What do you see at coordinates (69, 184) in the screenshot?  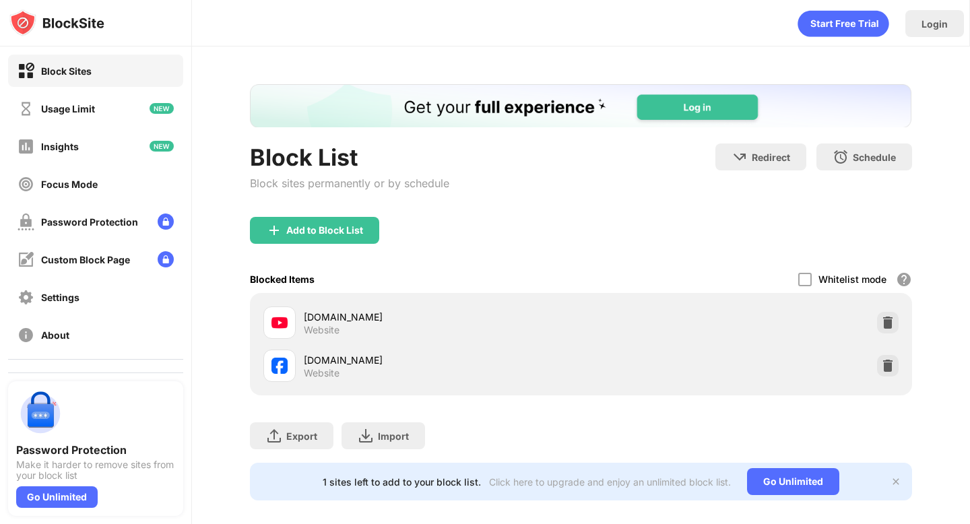 I see `div: Focus Mode` at bounding box center [69, 184].